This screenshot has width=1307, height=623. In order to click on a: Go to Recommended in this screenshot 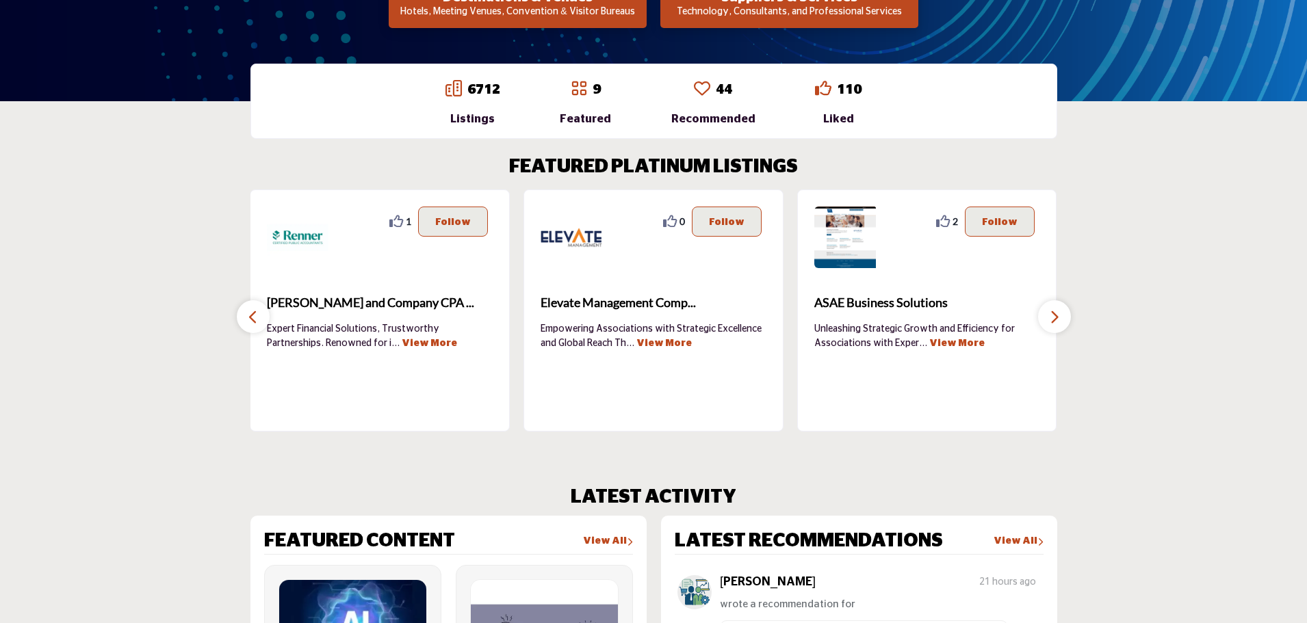, I will do `click(702, 90)`.